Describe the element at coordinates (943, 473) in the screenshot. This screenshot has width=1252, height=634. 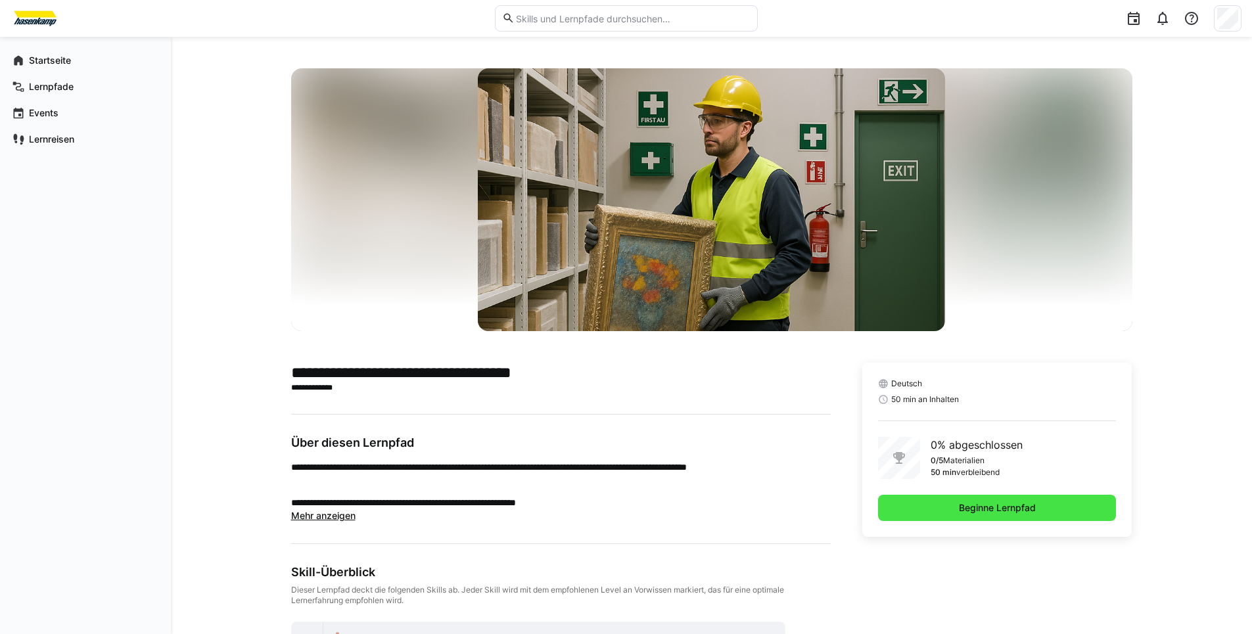
I see `p: 50 min` at that location.